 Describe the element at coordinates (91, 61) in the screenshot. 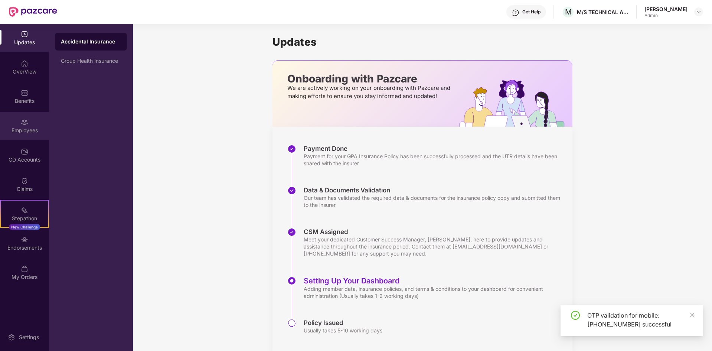

I see `div: Group Health Insurance` at that location.